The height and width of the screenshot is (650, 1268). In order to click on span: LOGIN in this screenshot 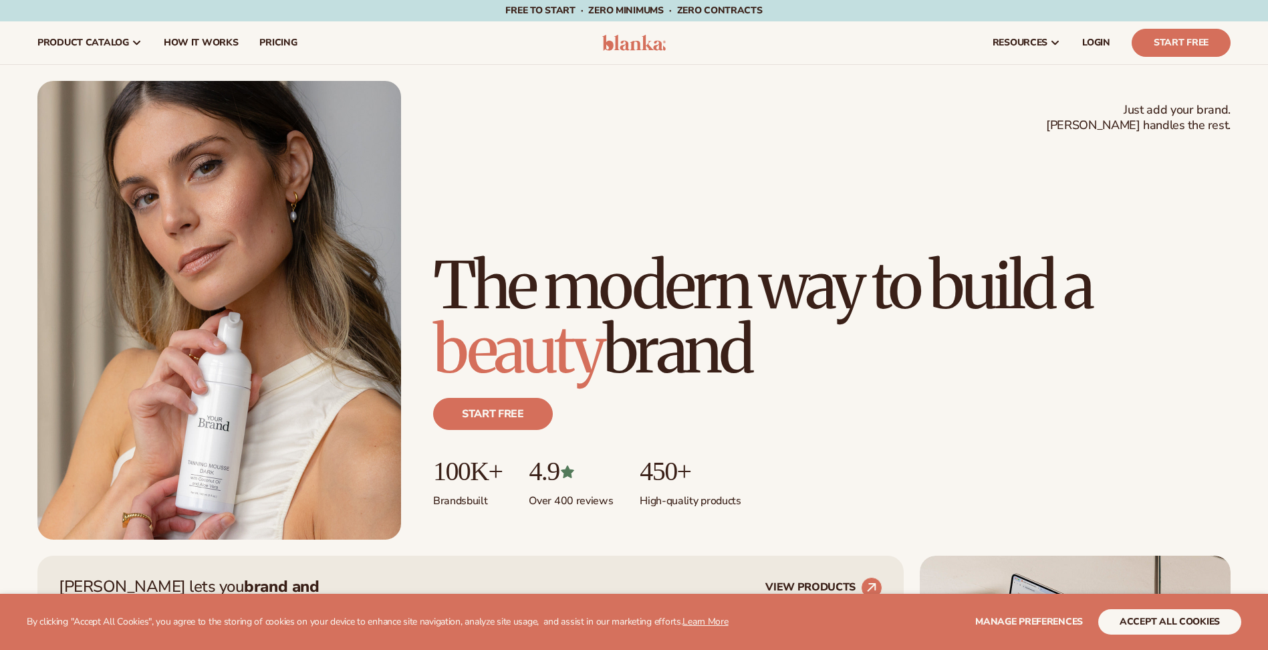, I will do `click(1096, 43)`.